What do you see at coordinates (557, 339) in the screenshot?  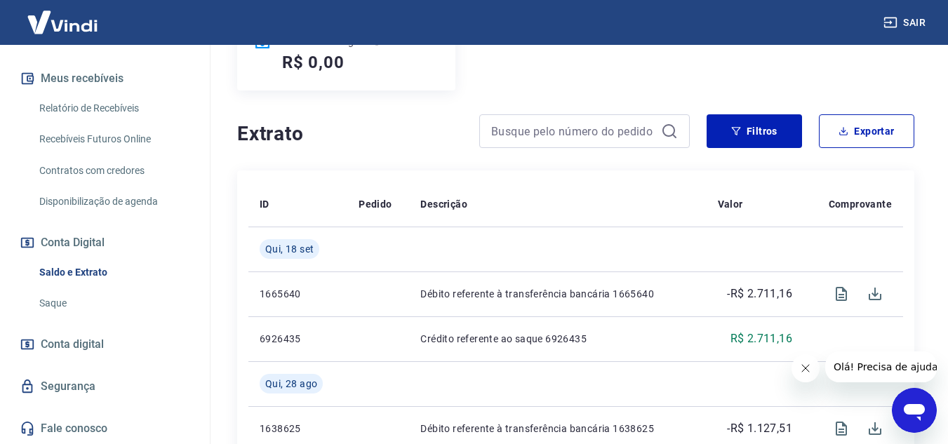 I see `p: Crédito referente ao saque 6926435` at bounding box center [557, 339].